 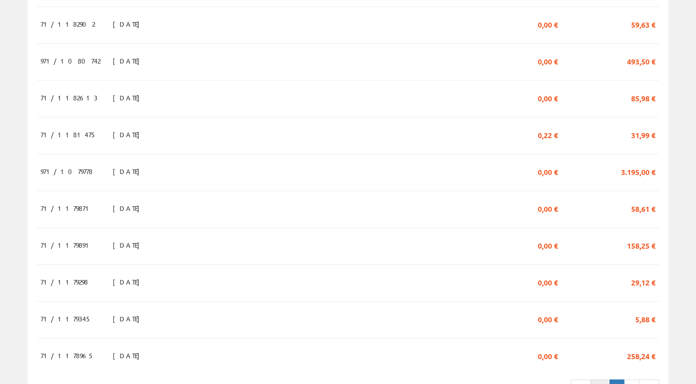 What do you see at coordinates (642, 245) in the screenshot?
I see `span: 158,25 €` at bounding box center [642, 245].